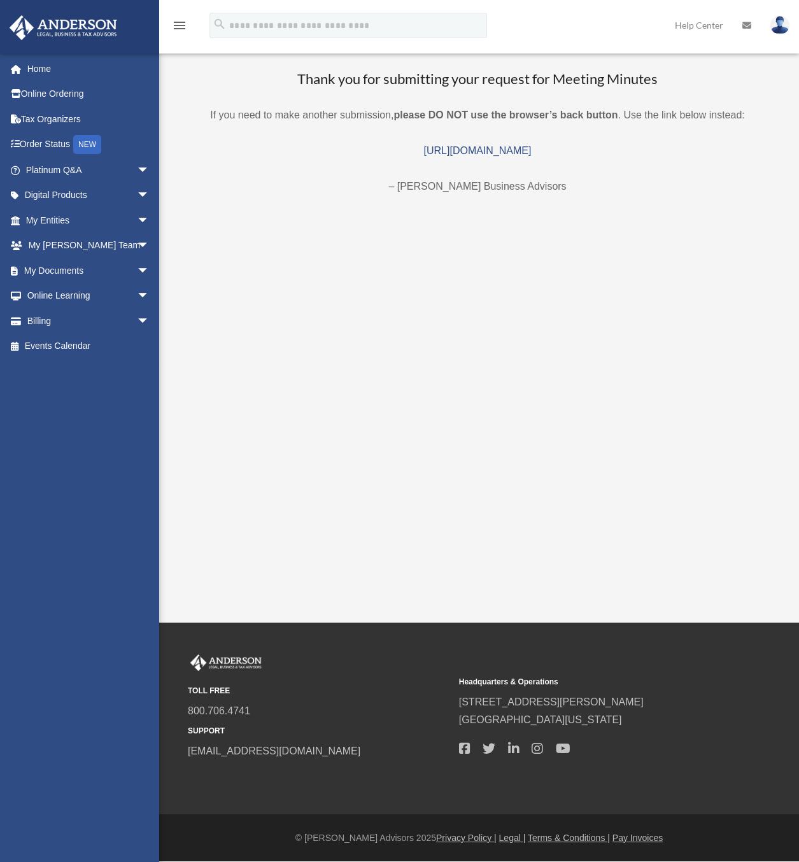 The width and height of the screenshot is (799, 862). Describe the element at coordinates (220, 24) in the screenshot. I see `i: search` at that location.